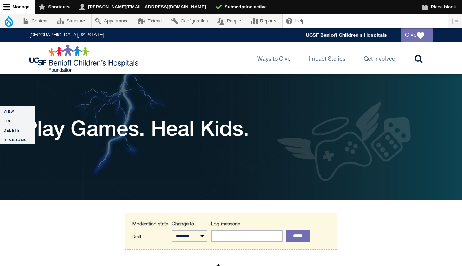  I want to click on label: Change to, so click(183, 224).